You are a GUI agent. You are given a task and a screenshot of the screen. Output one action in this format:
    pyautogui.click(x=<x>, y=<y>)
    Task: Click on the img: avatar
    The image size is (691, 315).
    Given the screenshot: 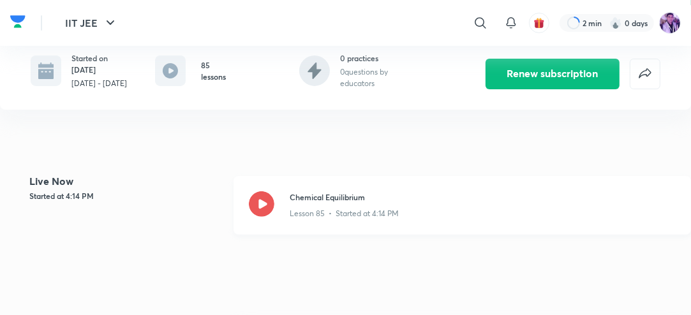 What is the action you would take?
    pyautogui.click(x=539, y=23)
    